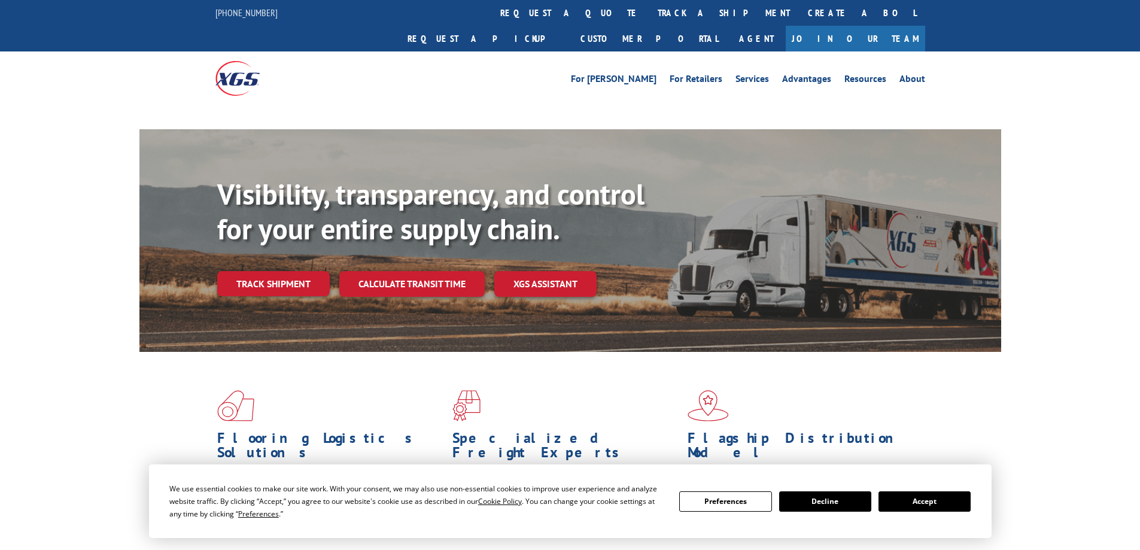 The height and width of the screenshot is (550, 1140). I want to click on img: xgs-icon-flagship-distribution-model-red, so click(708, 406).